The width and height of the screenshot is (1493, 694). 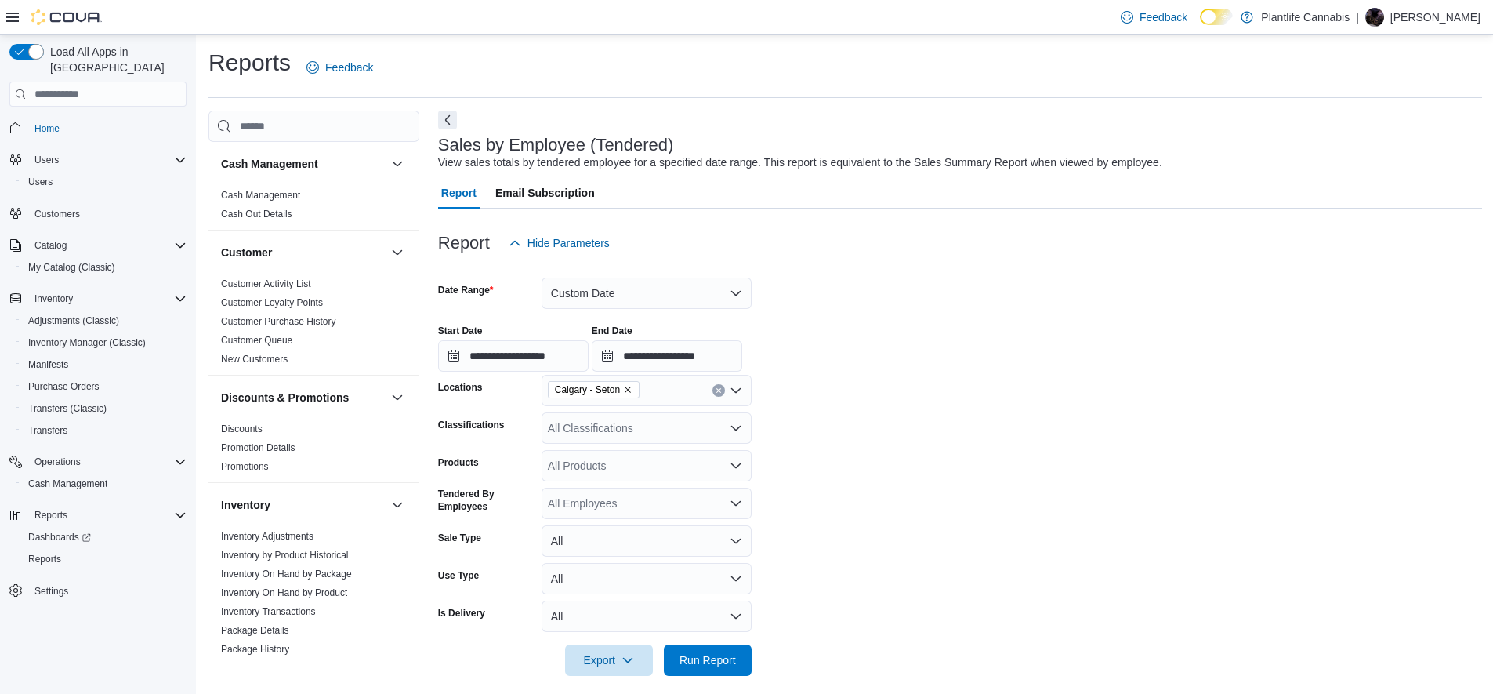 What do you see at coordinates (459, 575) in the screenshot?
I see `label: Use Type` at bounding box center [459, 575].